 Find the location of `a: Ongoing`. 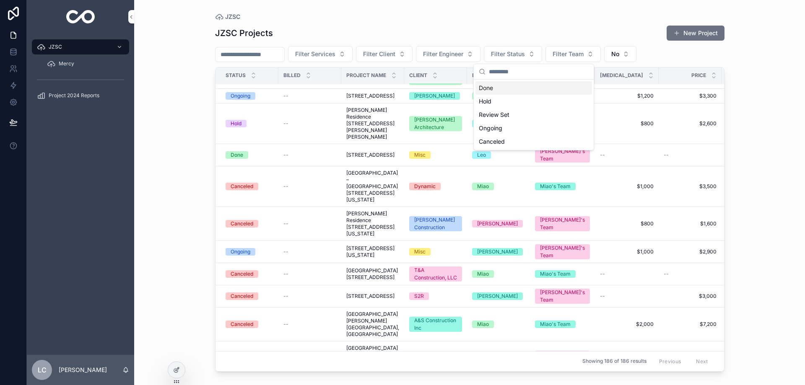

a: Ongoing is located at coordinates (249, 252).